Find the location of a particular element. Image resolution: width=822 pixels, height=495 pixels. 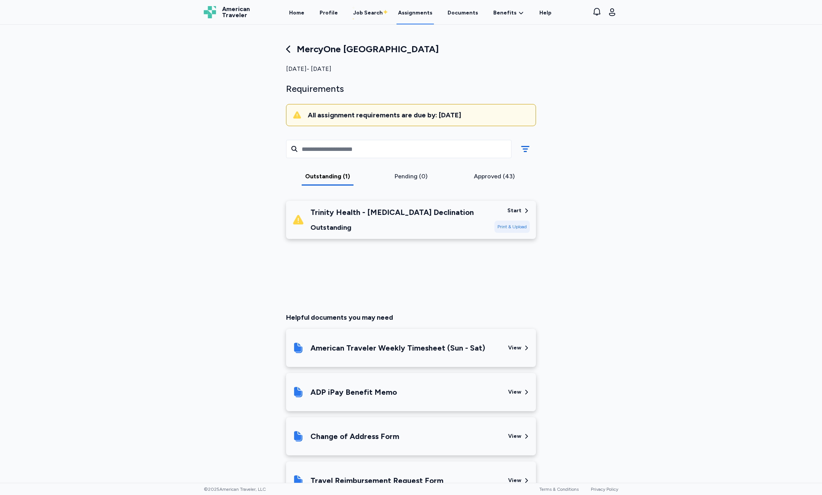

a: Assignments is located at coordinates (415, 13).